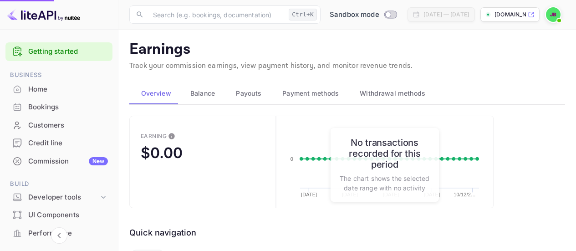  What do you see at coordinates (59, 89) in the screenshot?
I see `a: Home` at bounding box center [59, 89].